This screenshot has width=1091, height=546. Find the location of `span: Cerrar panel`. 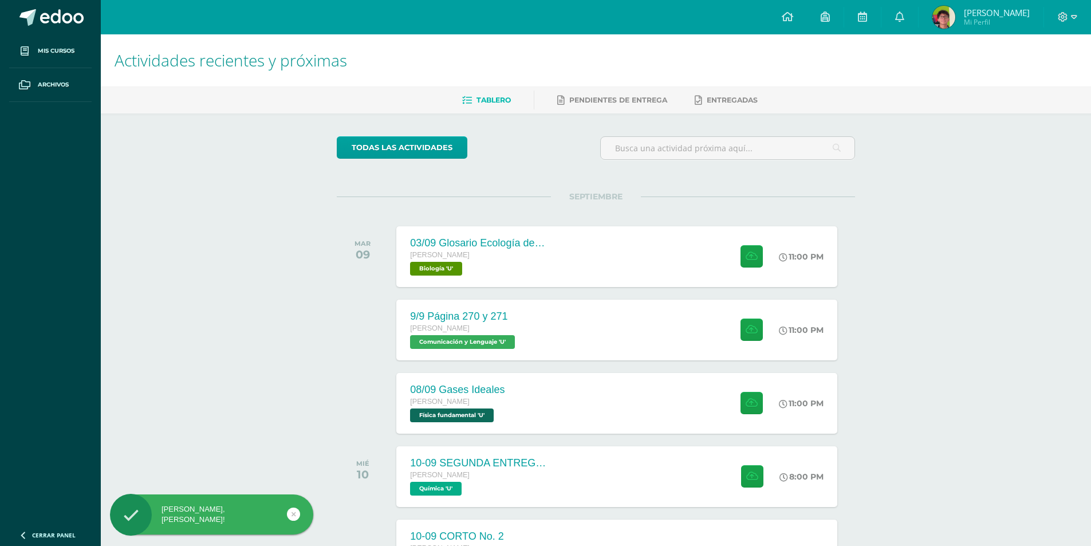

span: Cerrar panel is located at coordinates (54, 535).